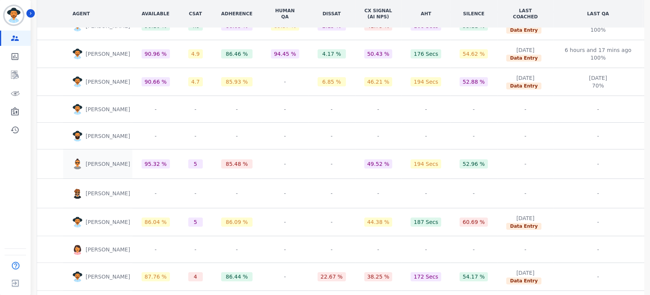 This screenshot has height=295, width=650. Describe the element at coordinates (195, 222) in the screenshot. I see `div: 5` at that location.